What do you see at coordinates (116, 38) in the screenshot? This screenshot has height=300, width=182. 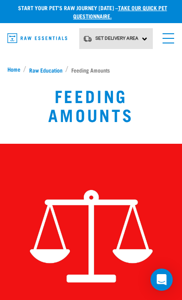 I see `span: Set Delivery Area` at bounding box center [116, 38].